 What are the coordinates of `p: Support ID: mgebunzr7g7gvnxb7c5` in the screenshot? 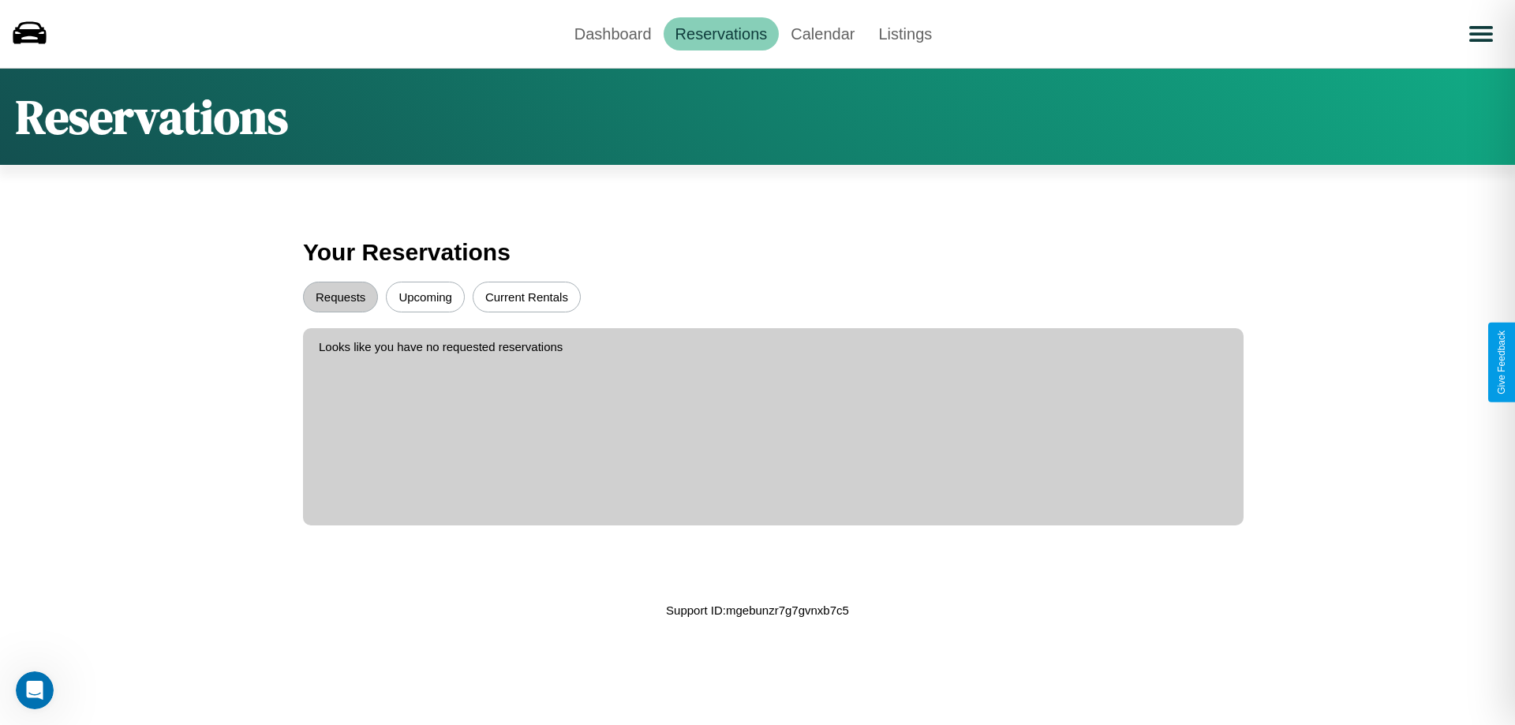 It's located at (758, 610).